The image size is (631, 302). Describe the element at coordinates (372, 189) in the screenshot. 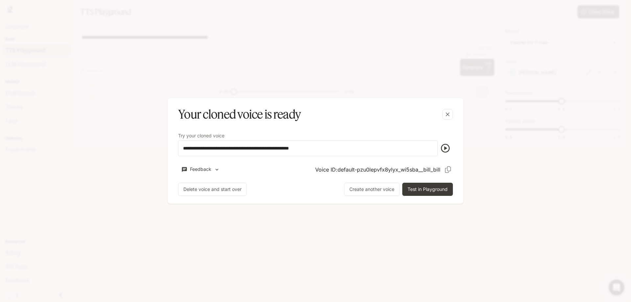

I see `button: Create another voice` at that location.